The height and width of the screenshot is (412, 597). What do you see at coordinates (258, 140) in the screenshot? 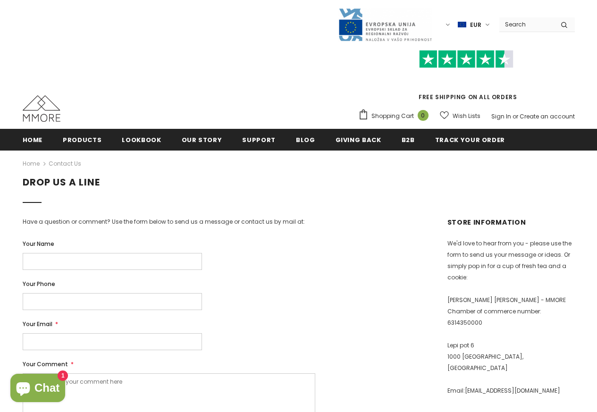
I see `span: support` at bounding box center [258, 140].